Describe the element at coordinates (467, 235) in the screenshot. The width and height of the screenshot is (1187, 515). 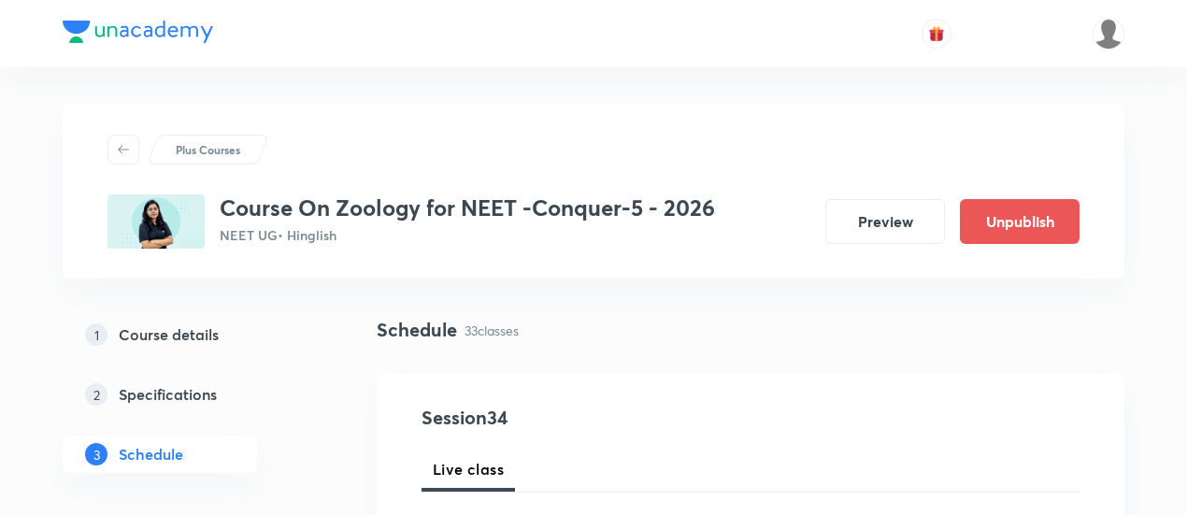
I see `p: NEET UG • Hinglish` at that location.